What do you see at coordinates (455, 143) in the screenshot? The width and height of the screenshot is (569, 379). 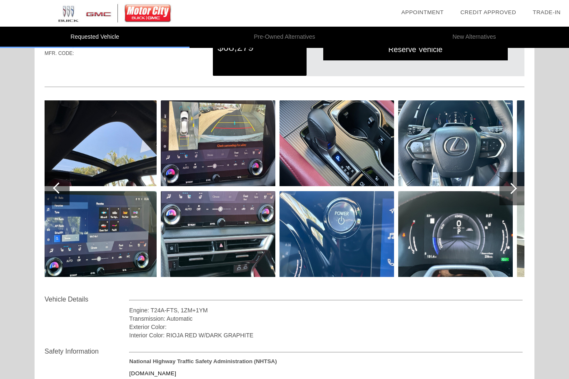 I see `img: 9d7955d63a878383723b79eb92dd1924x.jpg` at bounding box center [455, 143].